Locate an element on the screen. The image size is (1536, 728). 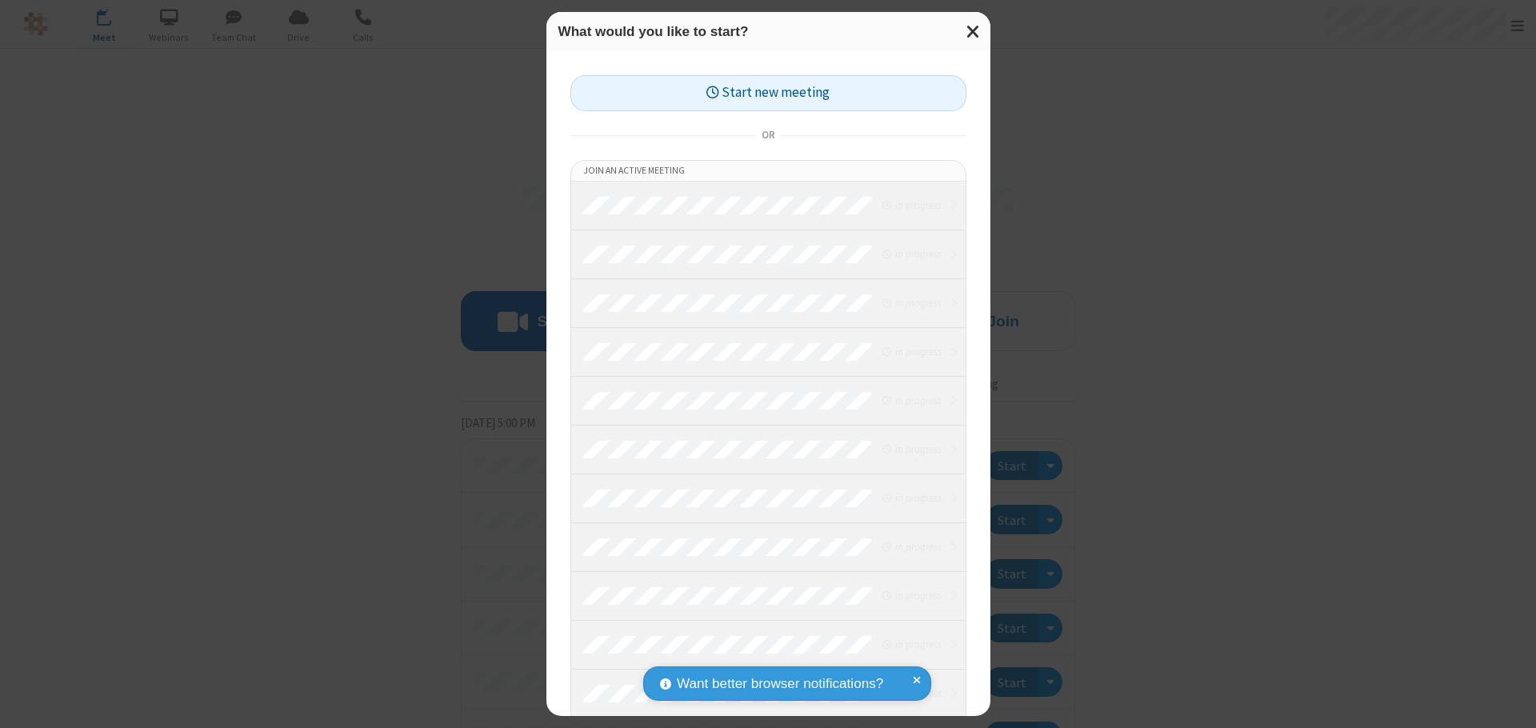
button: Close modal is located at coordinates (974, 31).